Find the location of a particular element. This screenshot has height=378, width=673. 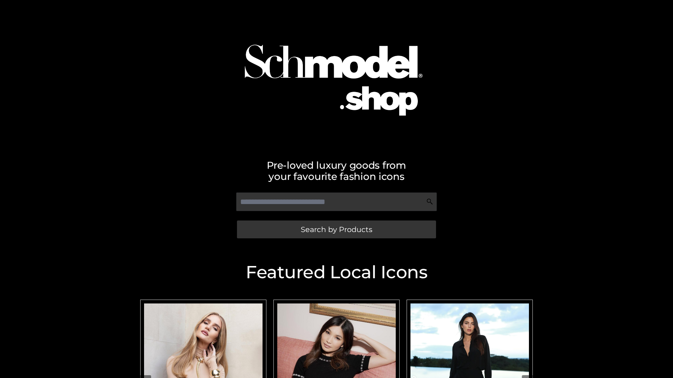

h2: Pre-loved luxury goods from your favourite fashion icons is located at coordinates (336, 171).